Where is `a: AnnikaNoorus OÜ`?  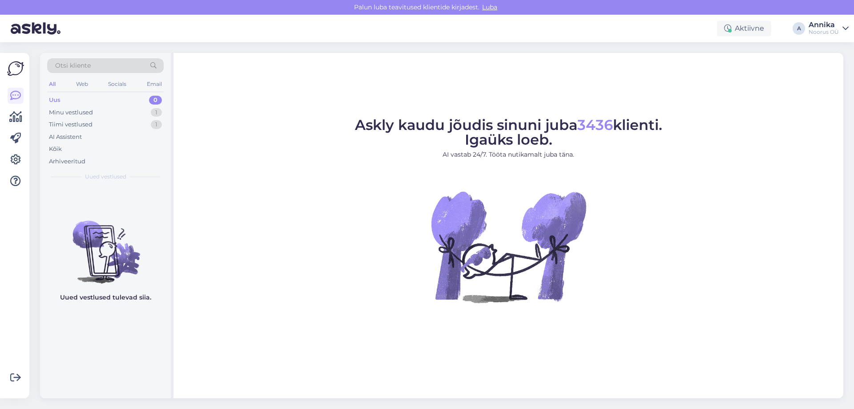 a: AnnikaNoorus OÜ is located at coordinates (829, 28).